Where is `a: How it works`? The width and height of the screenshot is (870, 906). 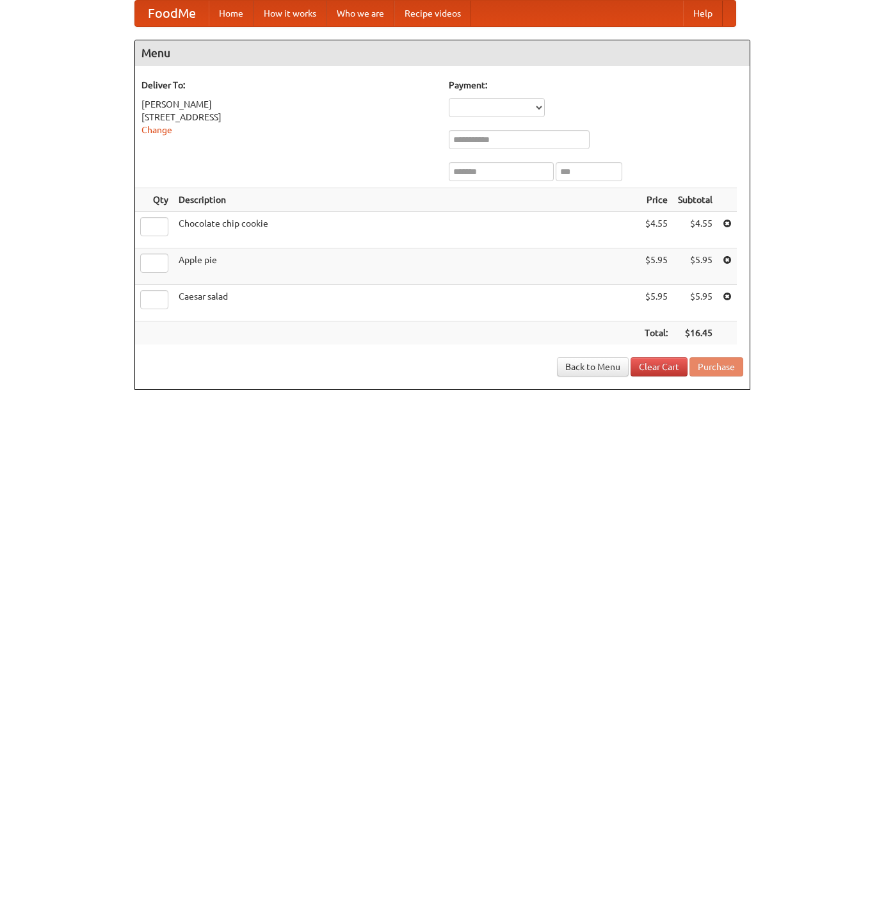 a: How it works is located at coordinates (290, 13).